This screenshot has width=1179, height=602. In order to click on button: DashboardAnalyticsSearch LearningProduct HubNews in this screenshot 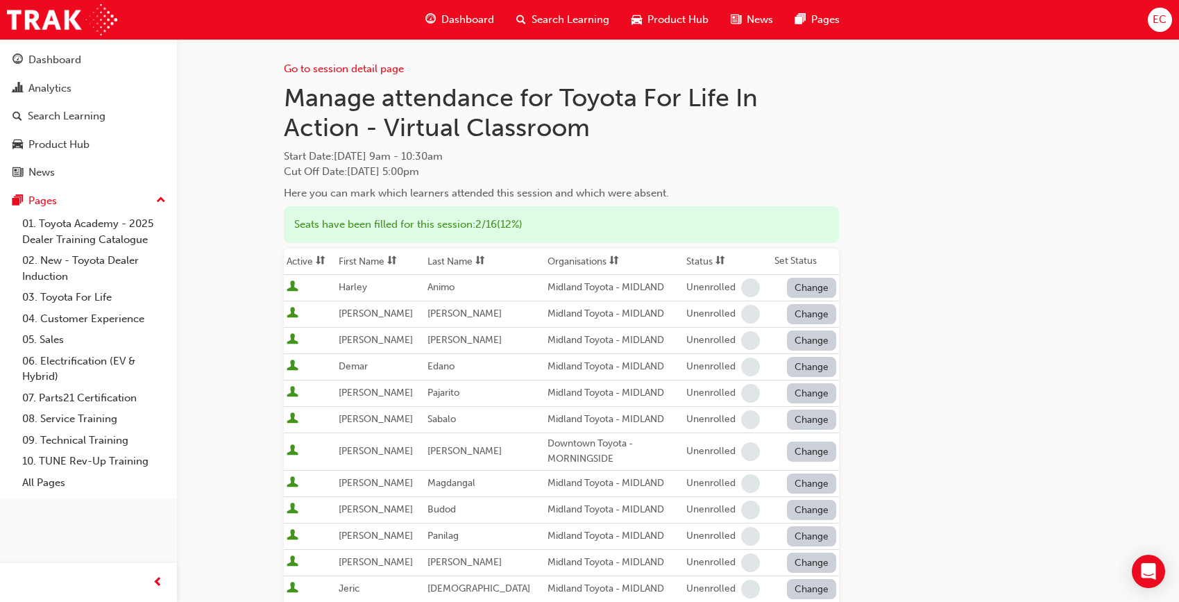, I will do `click(88, 116)`.